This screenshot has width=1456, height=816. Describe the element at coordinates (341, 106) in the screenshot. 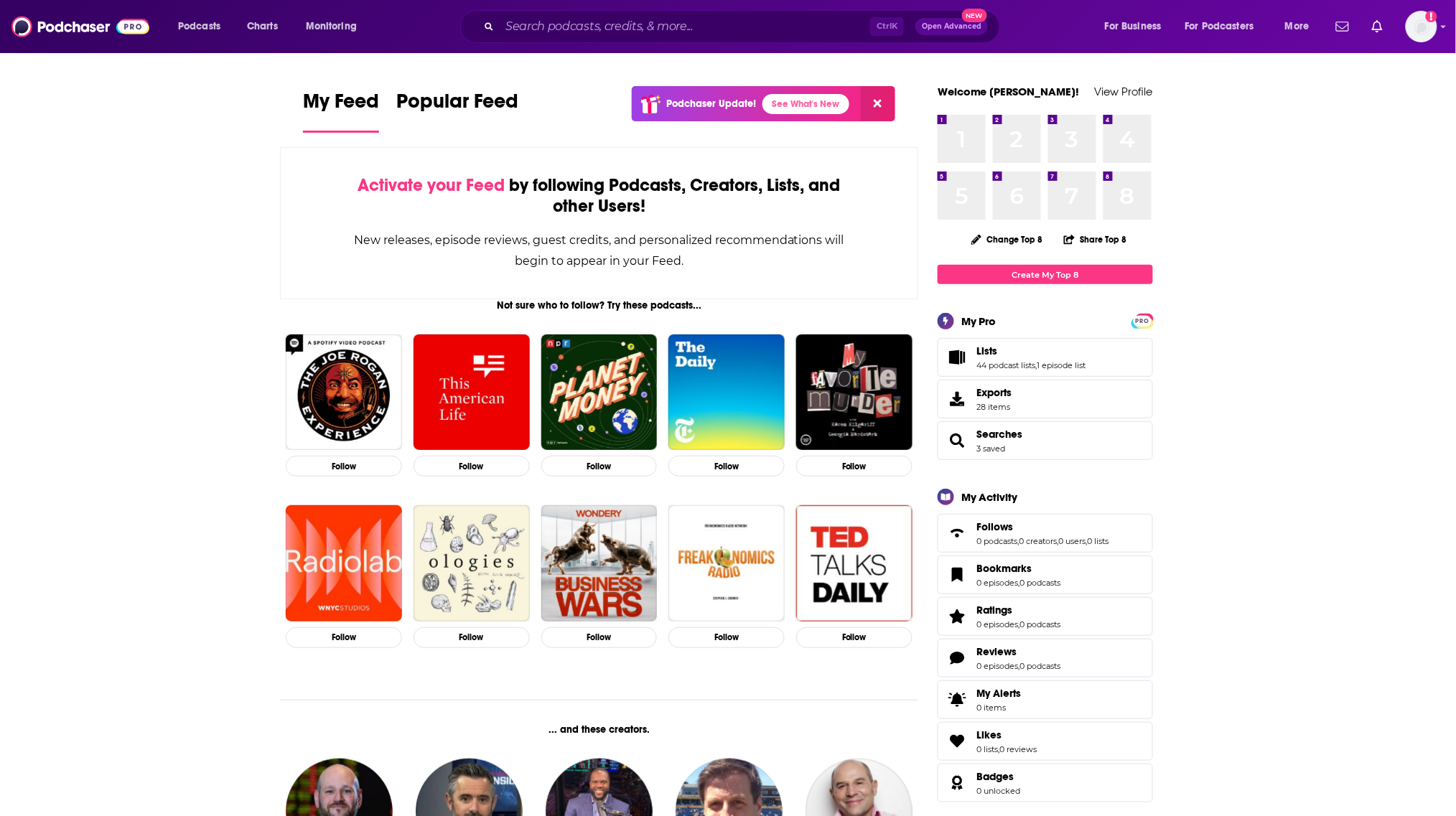

I see `span: My Feed` at that location.